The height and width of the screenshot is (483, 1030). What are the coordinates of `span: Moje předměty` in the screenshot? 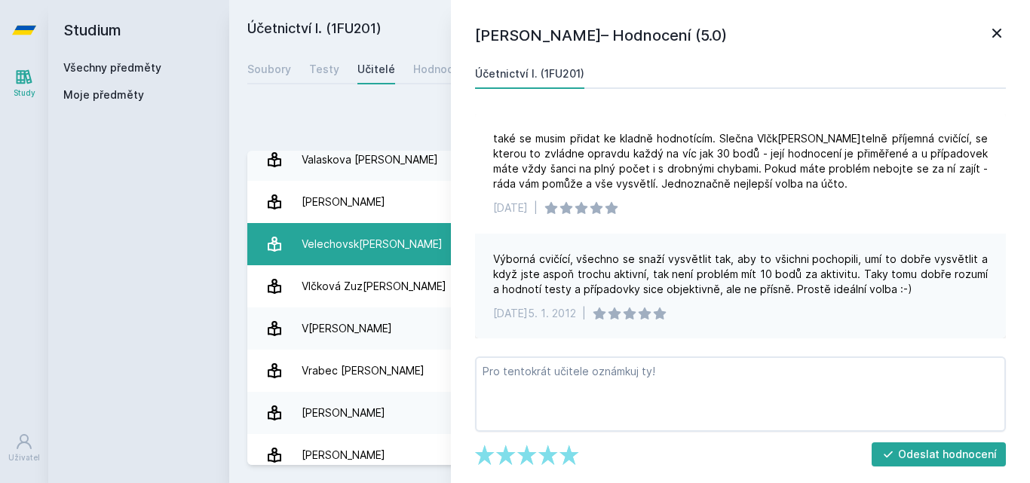 It's located at (103, 95).